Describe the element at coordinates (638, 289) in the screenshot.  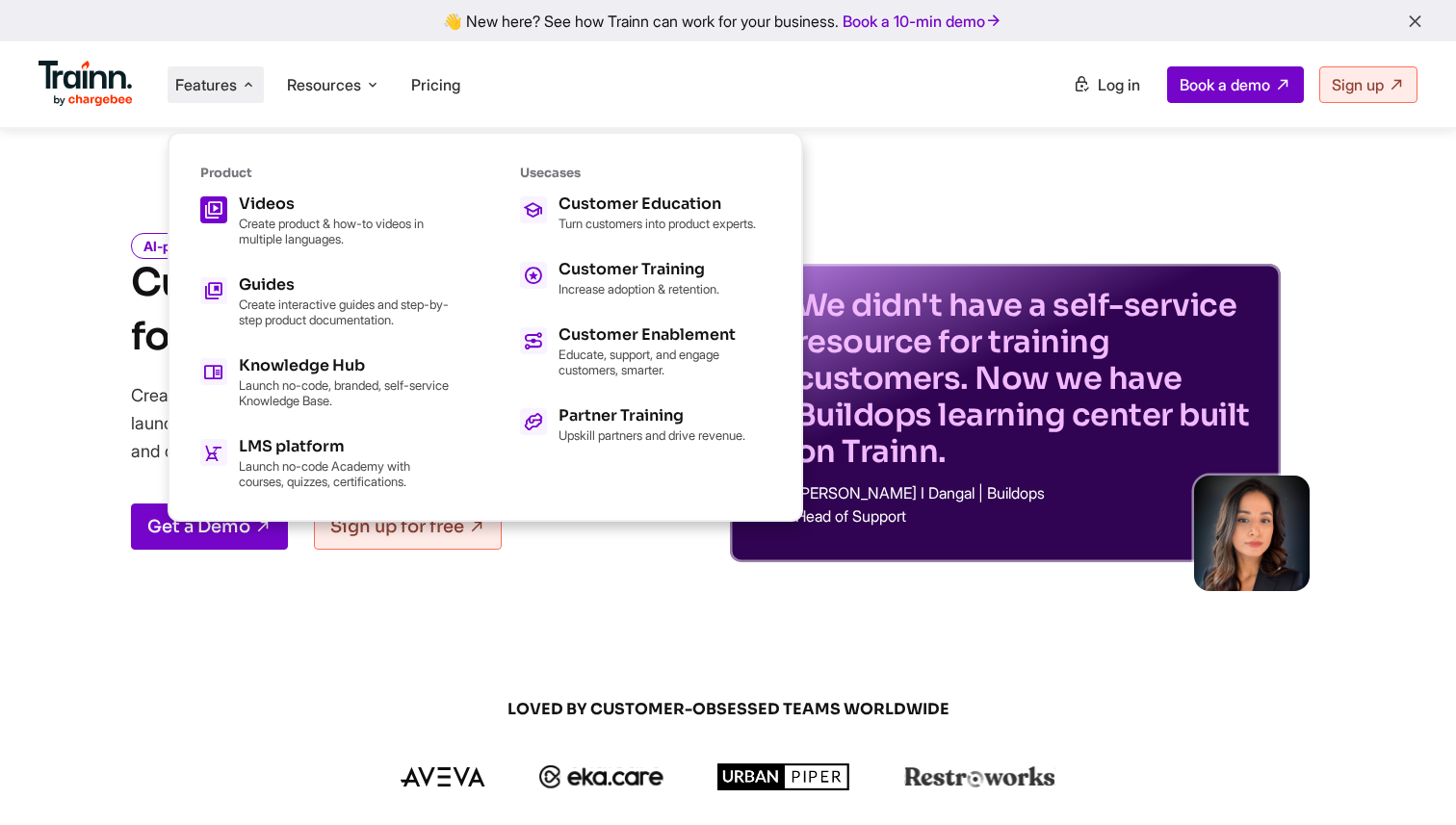
I see `p: Increase adoption & retention.` at that location.